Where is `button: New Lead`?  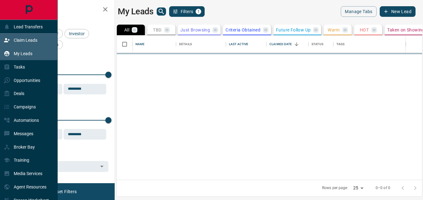 button: New Lead is located at coordinates (397, 12).